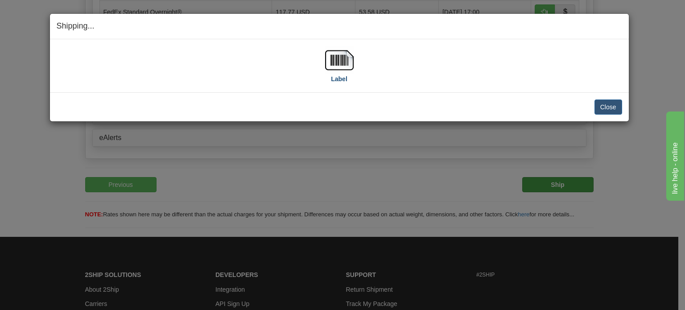 Image resolution: width=685 pixels, height=310 pixels. What do you see at coordinates (339, 79) in the screenshot?
I see `label: Label` at bounding box center [339, 79].